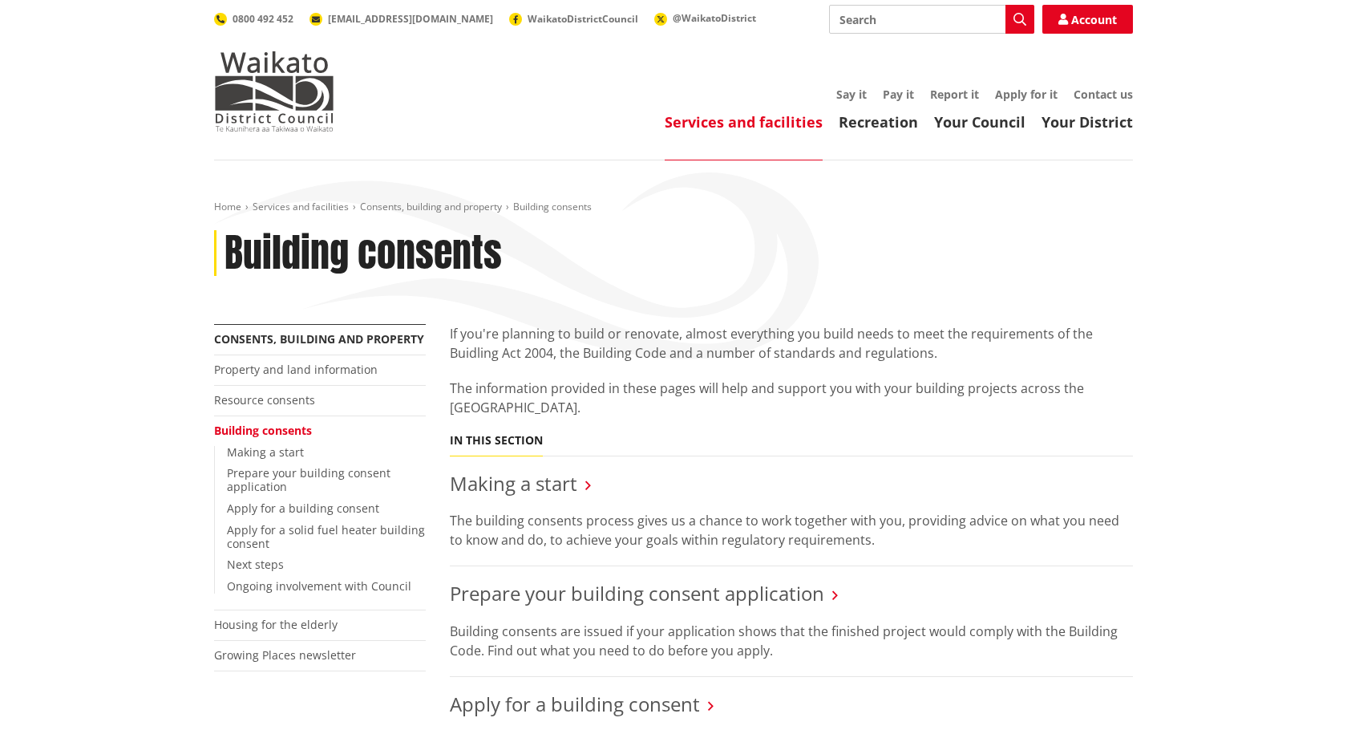 This screenshot has width=1347, height=734. What do you see at coordinates (253, 18) in the screenshot?
I see `a: 0800 492 452` at bounding box center [253, 18].